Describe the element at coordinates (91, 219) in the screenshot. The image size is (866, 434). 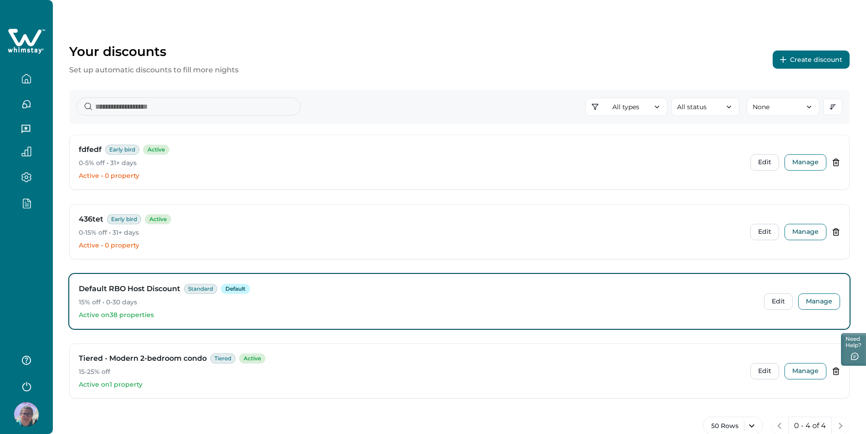
I see `h3: 436tet` at that location.